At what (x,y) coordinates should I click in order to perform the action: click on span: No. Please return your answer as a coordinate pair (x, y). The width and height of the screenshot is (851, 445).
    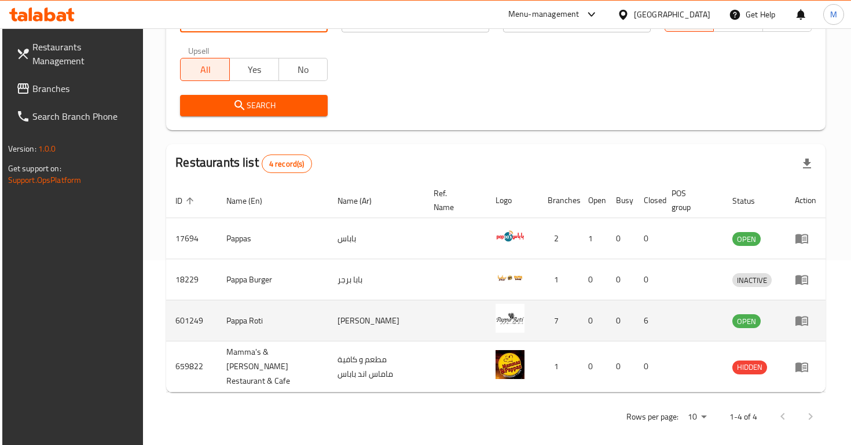
    Looking at the image, I should click on (303, 69).